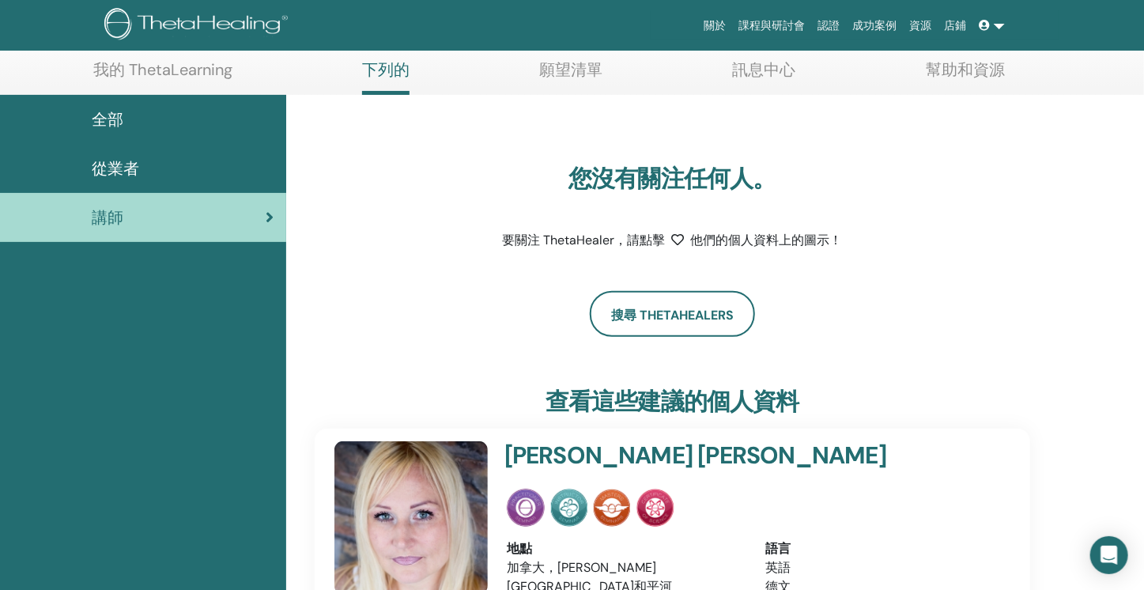 The image size is (1144, 590). What do you see at coordinates (386, 77) in the screenshot?
I see `a: 下列的` at bounding box center [386, 77].